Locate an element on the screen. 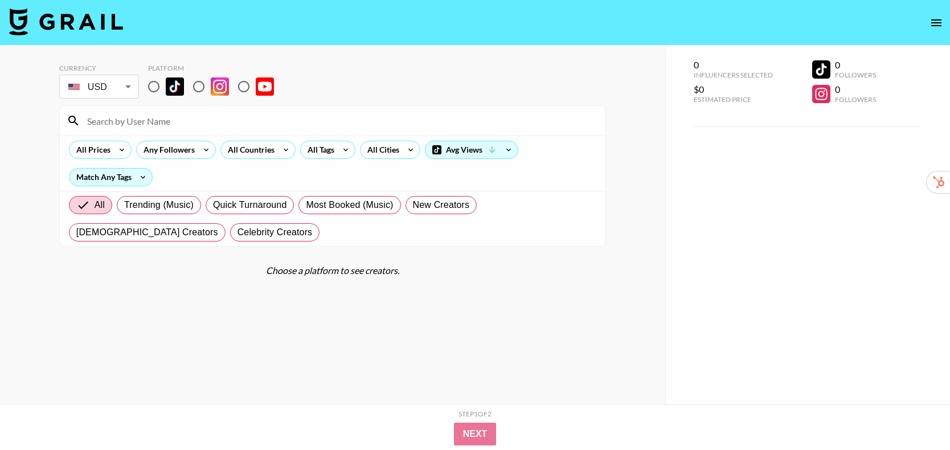  div: All Cities is located at coordinates (381, 150).